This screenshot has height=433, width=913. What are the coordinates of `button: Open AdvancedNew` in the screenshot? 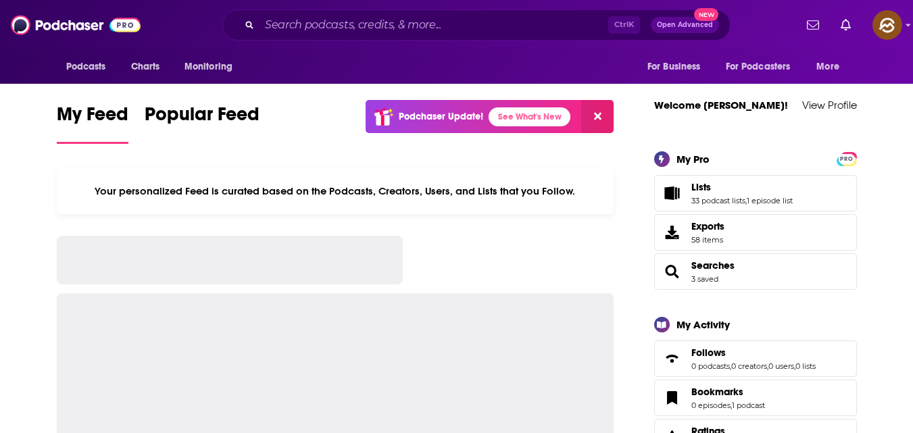 It's located at (685, 25).